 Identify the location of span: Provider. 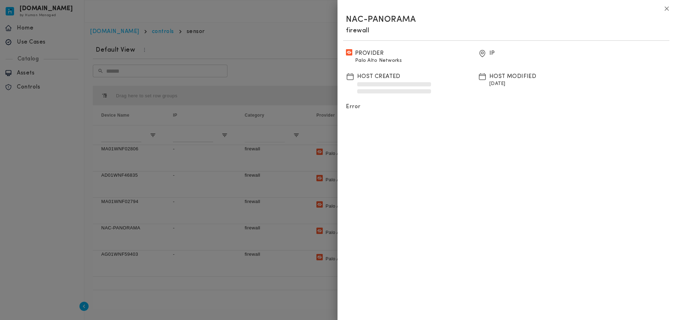
(369, 53).